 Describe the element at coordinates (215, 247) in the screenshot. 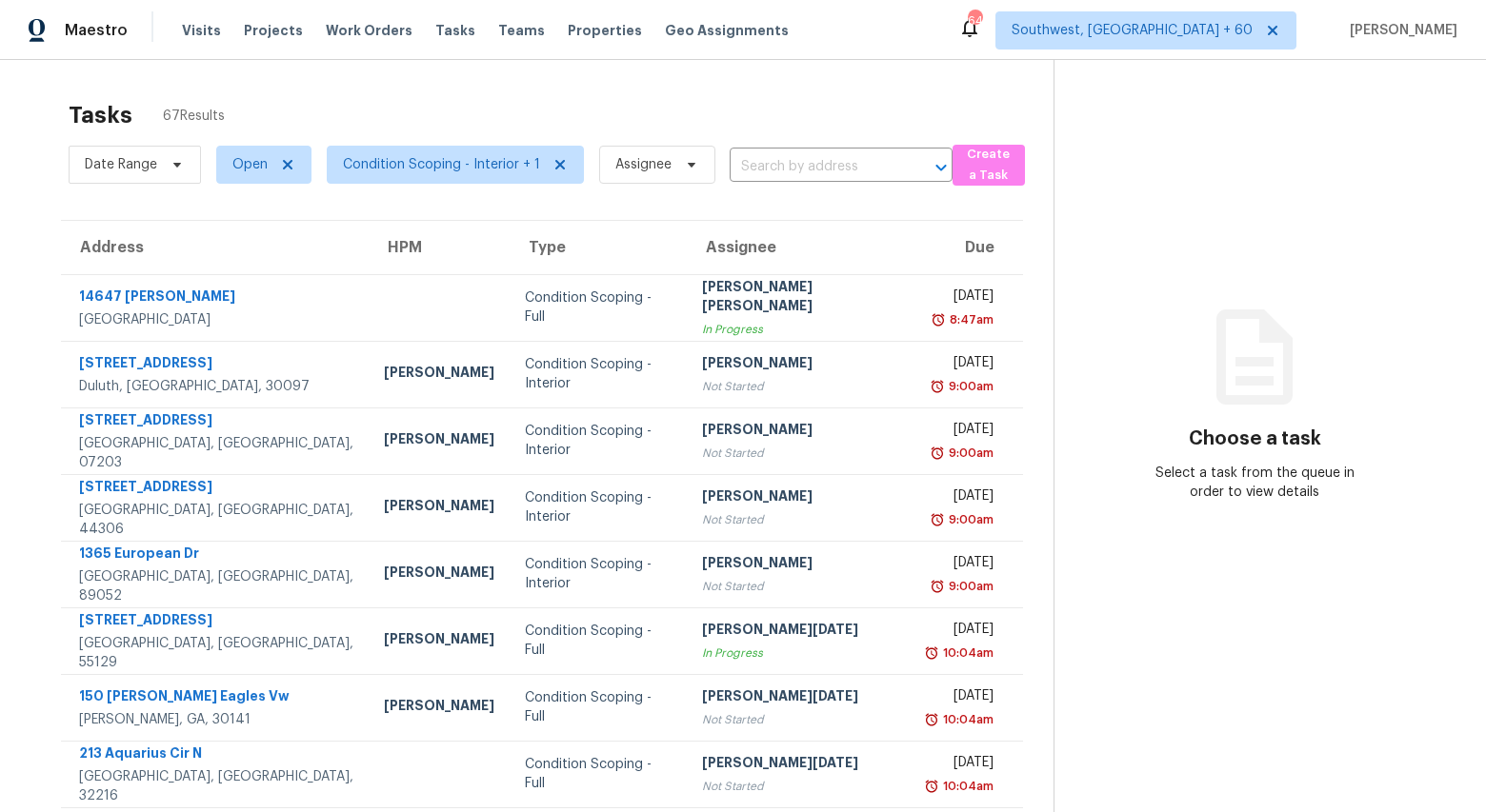

I see `th: Address` at that location.